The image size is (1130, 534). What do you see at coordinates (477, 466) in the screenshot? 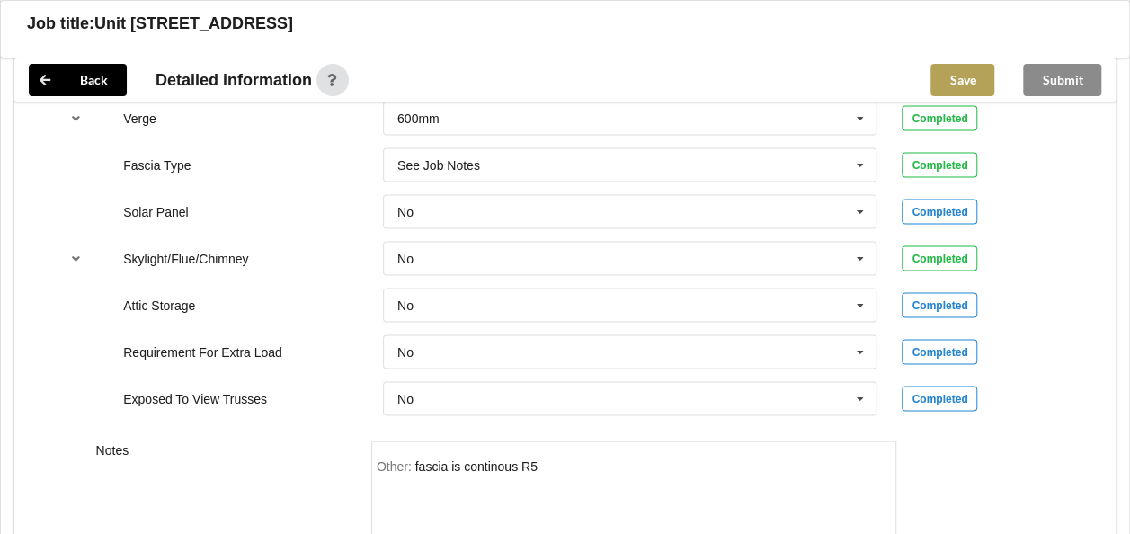
I see `div: Other` at bounding box center [477, 466].